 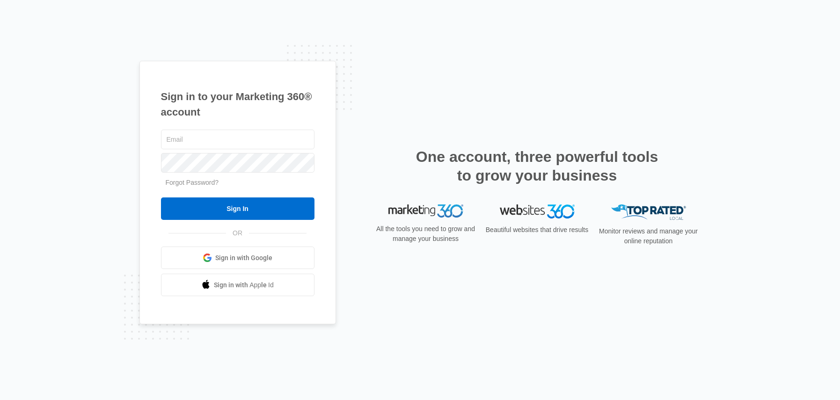 I want to click on p: All the tools you need to grow and manage your business, so click(x=426, y=234).